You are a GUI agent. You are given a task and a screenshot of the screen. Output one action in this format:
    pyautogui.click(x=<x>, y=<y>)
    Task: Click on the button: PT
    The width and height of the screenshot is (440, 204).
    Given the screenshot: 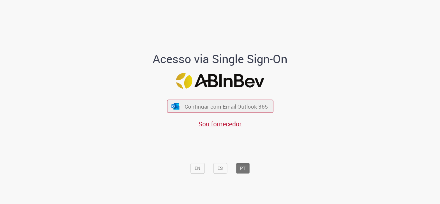 What is the action you would take?
    pyautogui.click(x=243, y=169)
    